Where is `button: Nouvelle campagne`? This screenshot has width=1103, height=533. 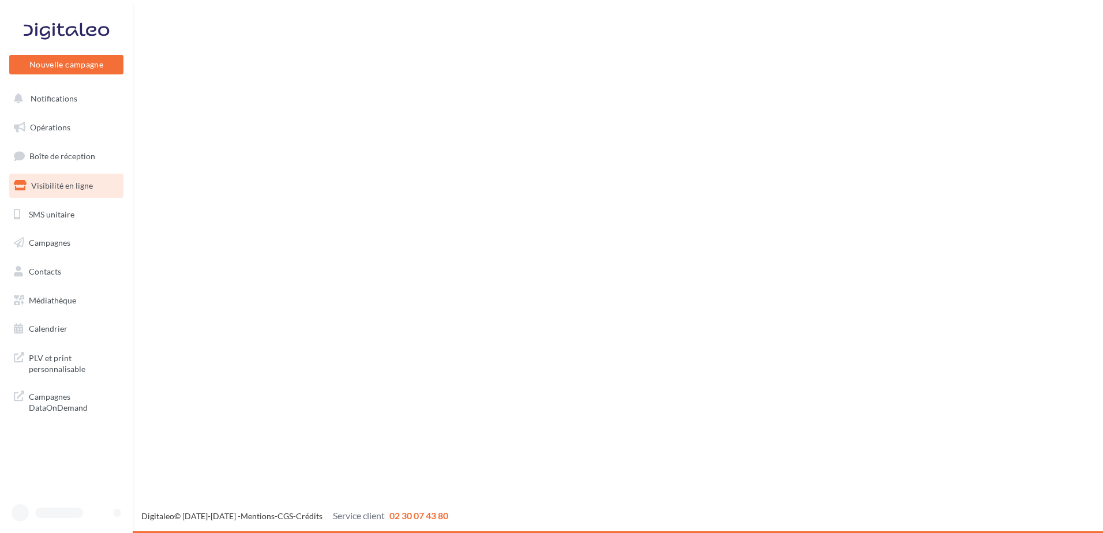 button: Nouvelle campagne is located at coordinates (66, 65).